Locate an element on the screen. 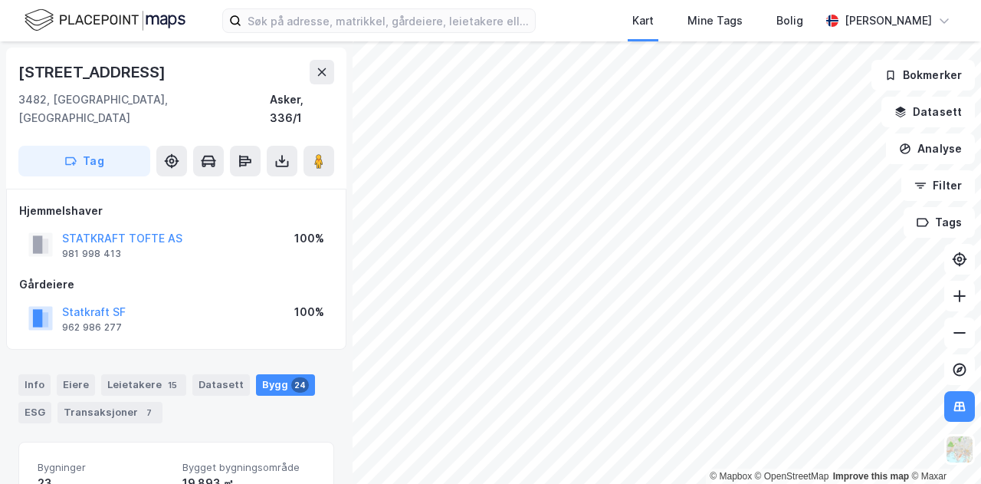  div: Bygg is located at coordinates (285, 385).